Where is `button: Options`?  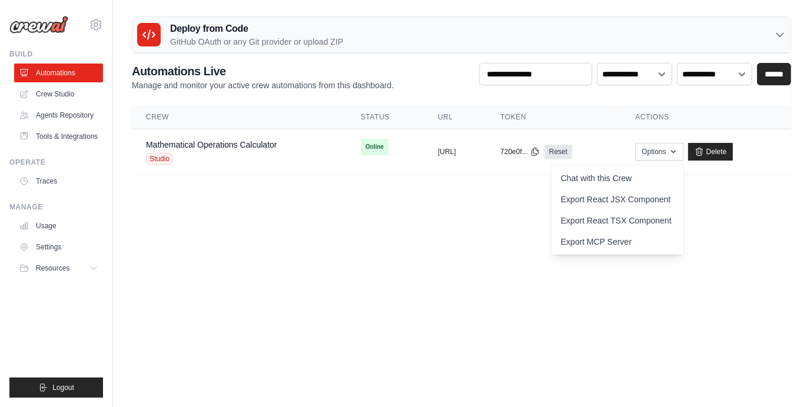 button: Options is located at coordinates (658, 152).